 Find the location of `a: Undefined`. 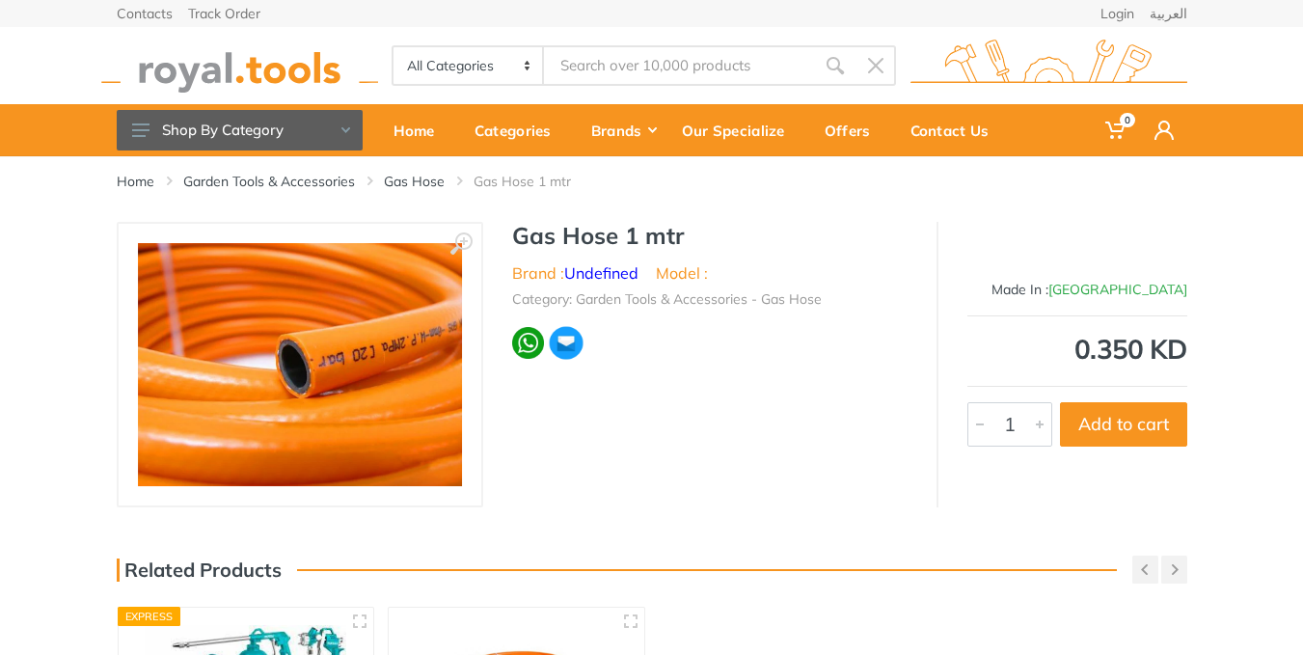

a: Undefined is located at coordinates (601, 273).